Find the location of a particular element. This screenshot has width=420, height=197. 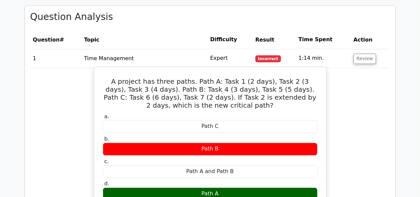

span: b. is located at coordinates (107, 139).